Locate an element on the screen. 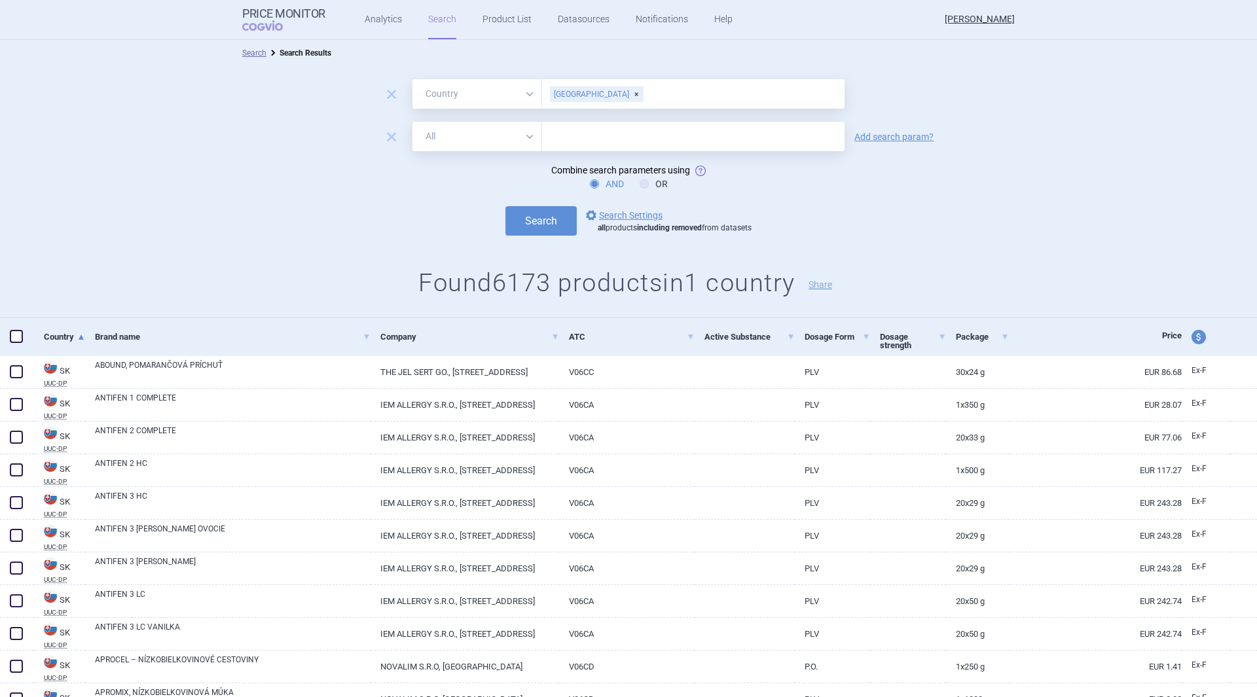 This screenshot has height=697, width=1257. a: EUR 77.06 is located at coordinates (1096, 437).